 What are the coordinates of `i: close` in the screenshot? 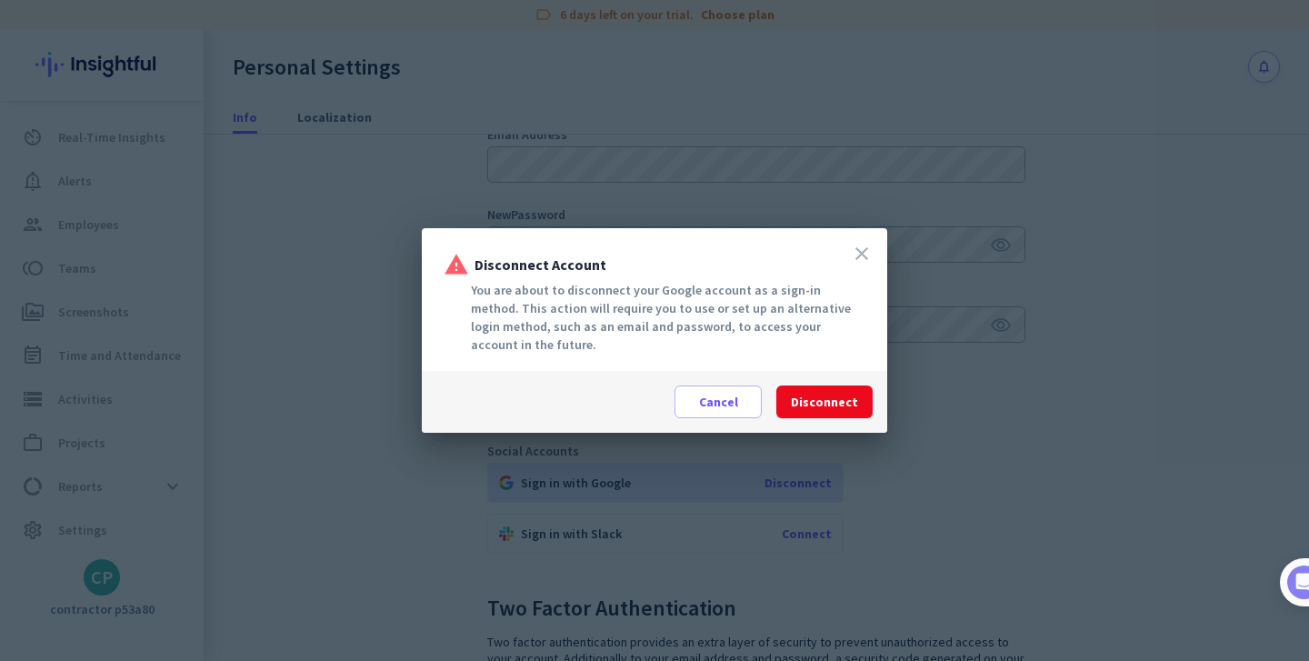 It's located at (862, 254).